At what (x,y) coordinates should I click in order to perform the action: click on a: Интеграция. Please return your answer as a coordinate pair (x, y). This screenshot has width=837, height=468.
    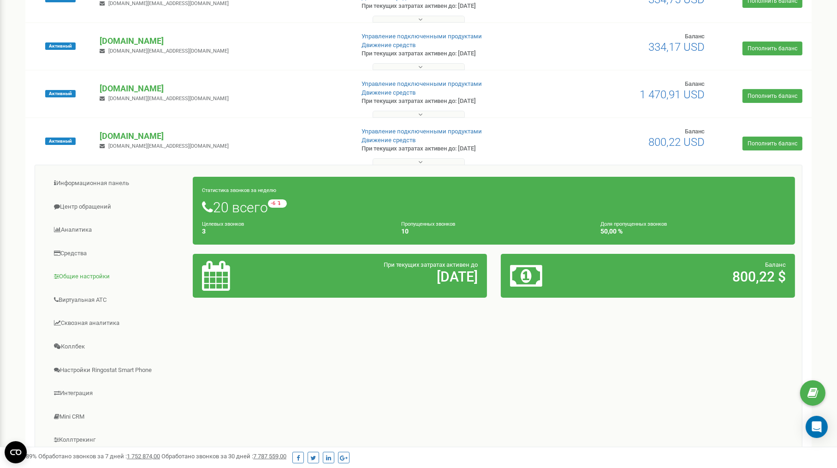
    Looking at the image, I should click on (118, 393).